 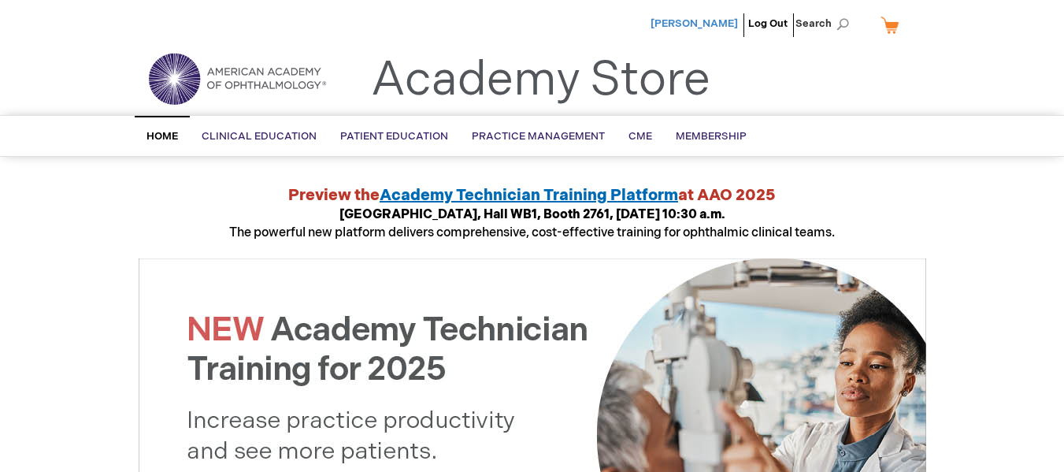 I want to click on span: Practice Management, so click(x=538, y=136).